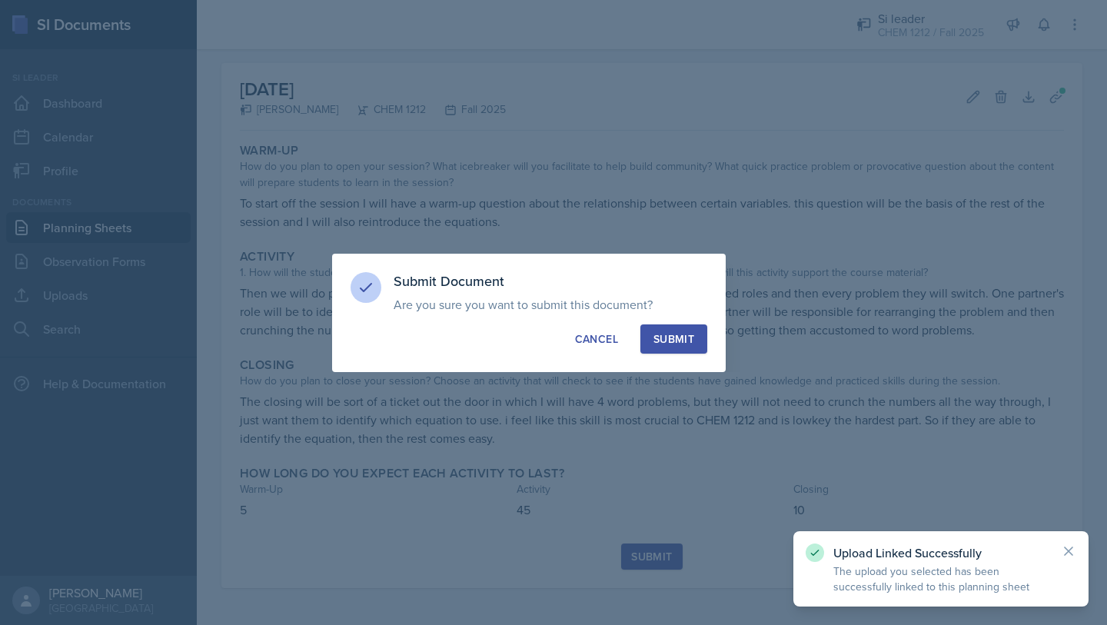 This screenshot has width=1107, height=625. Describe the element at coordinates (551, 281) in the screenshot. I see `h3: Submit Document` at that location.